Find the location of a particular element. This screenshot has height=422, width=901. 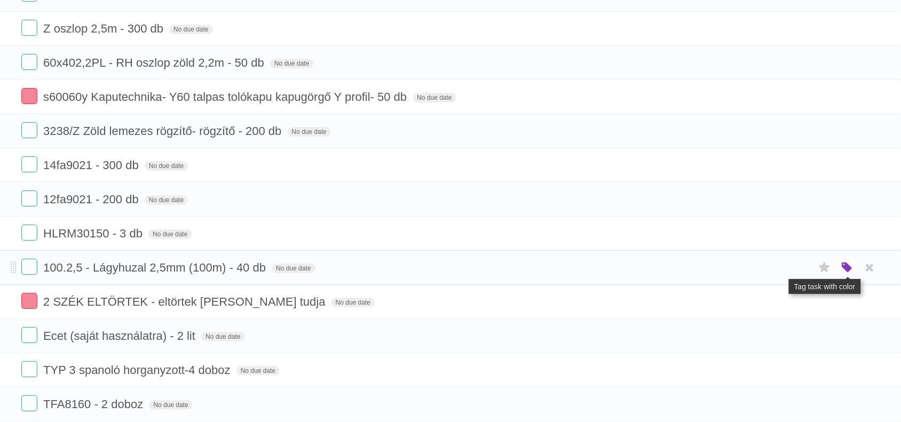

span: TFA8160 - 2 doboz is located at coordinates (94, 404).